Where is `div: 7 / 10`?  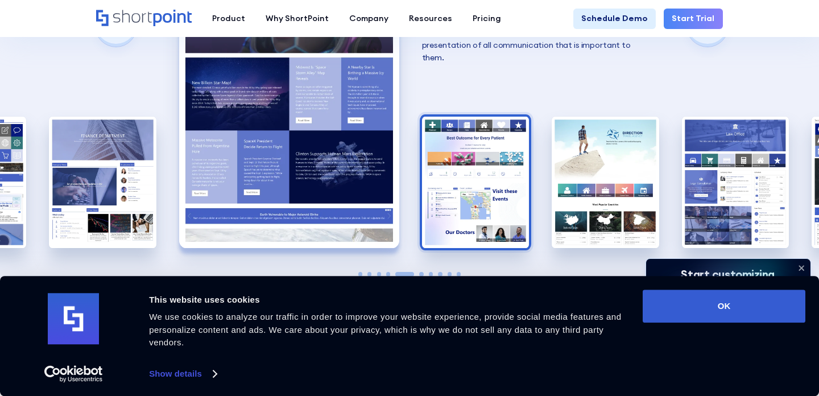
div: 7 / 10 is located at coordinates (605, 182).